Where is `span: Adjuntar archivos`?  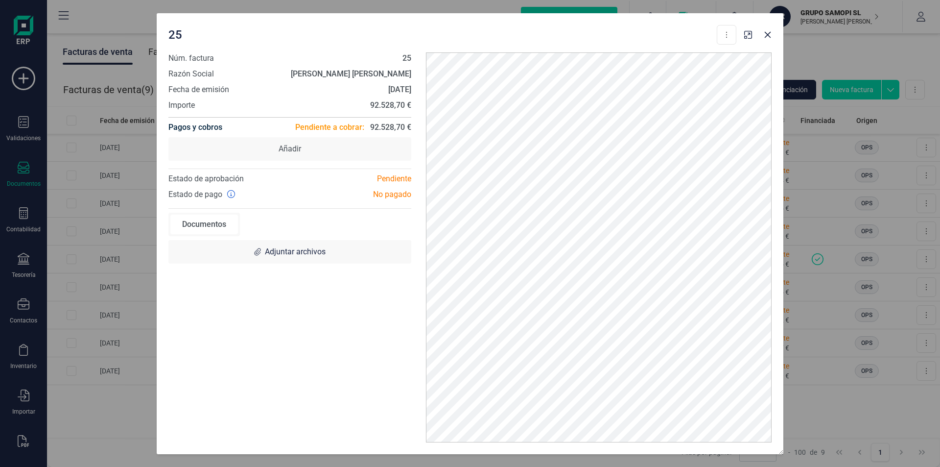
span: Adjuntar archivos is located at coordinates (295, 252).